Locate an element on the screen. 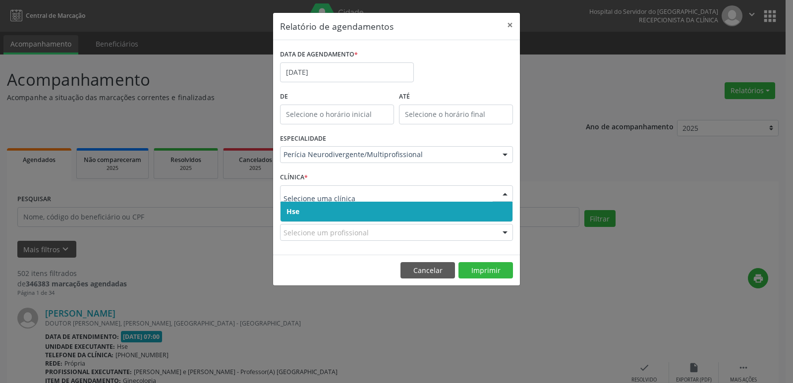  input: Selecione uma data ou intervalo is located at coordinates (347, 72).